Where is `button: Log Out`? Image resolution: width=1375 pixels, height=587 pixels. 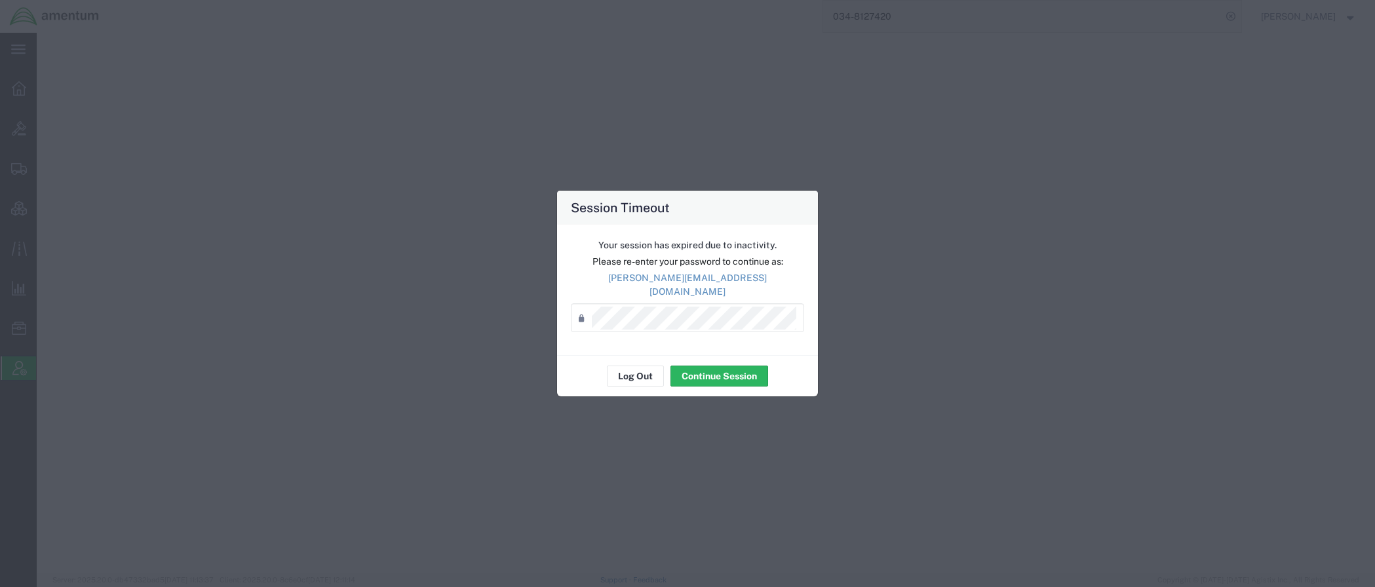 button: Log Out is located at coordinates (635, 376).